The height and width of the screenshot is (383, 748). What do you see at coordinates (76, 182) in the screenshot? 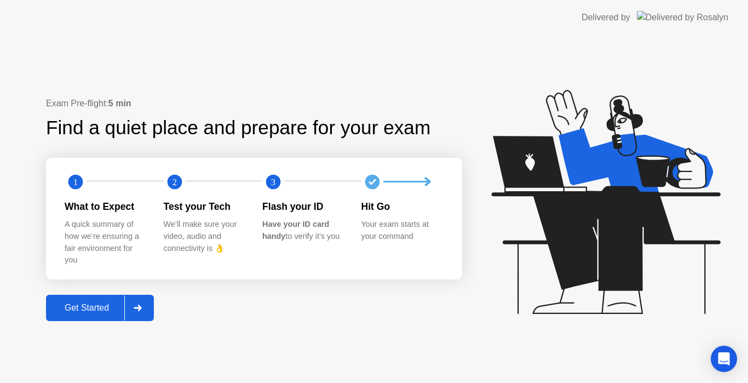
I see `text: 1` at bounding box center [76, 182].